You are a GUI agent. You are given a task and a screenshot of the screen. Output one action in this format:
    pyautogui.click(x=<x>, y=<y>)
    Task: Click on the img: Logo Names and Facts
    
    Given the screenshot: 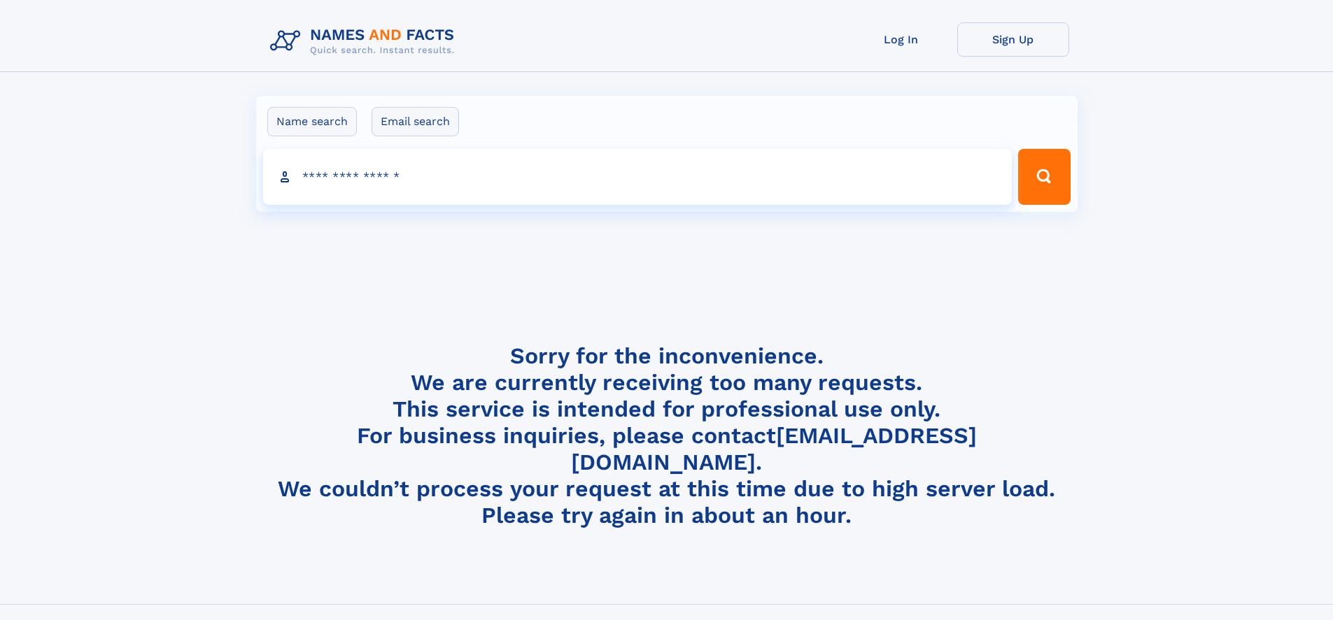 What is the action you would take?
    pyautogui.click(x=365, y=41)
    